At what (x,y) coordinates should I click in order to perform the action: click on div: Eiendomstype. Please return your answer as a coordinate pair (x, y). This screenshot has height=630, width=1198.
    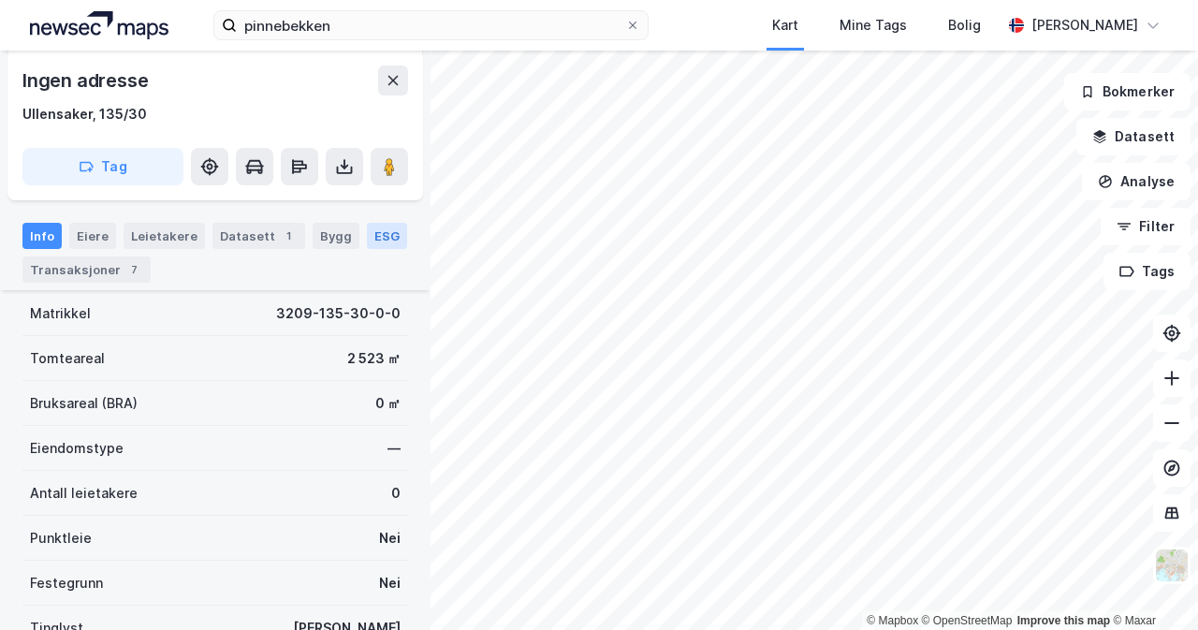
    Looking at the image, I should click on (77, 448).